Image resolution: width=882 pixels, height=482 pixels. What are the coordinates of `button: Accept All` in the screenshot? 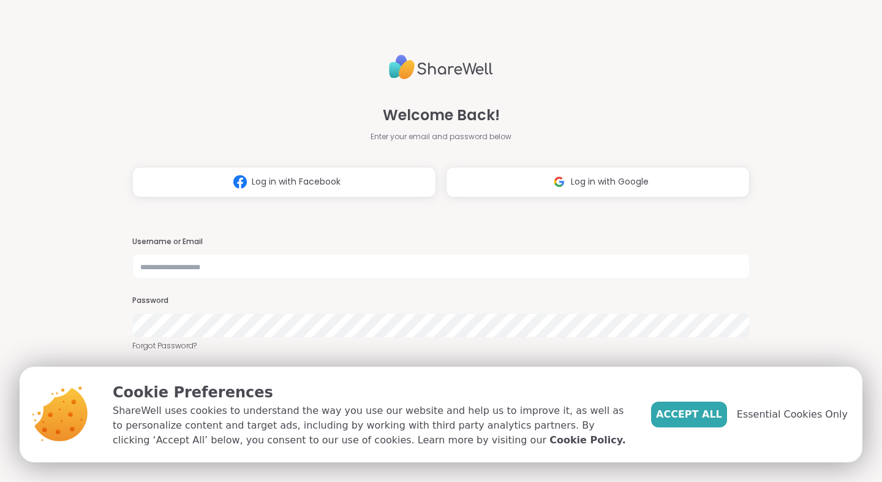 It's located at (689, 414).